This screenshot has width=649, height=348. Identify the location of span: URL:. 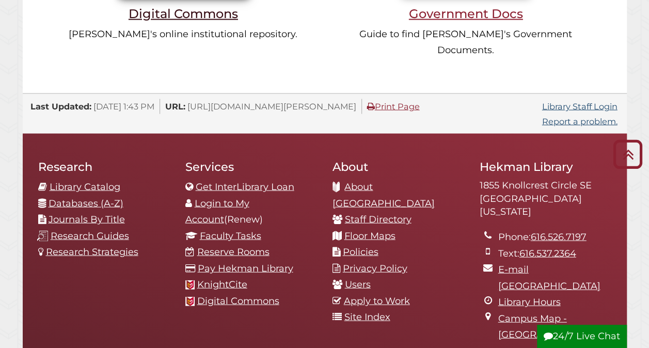
(175, 106).